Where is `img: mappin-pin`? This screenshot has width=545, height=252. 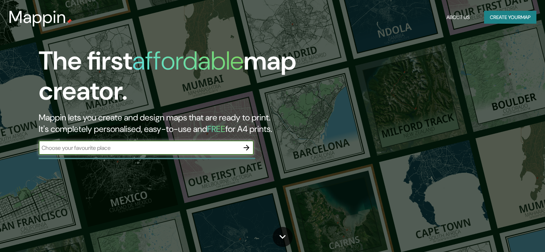
img: mappin-pin is located at coordinates (69, 22).